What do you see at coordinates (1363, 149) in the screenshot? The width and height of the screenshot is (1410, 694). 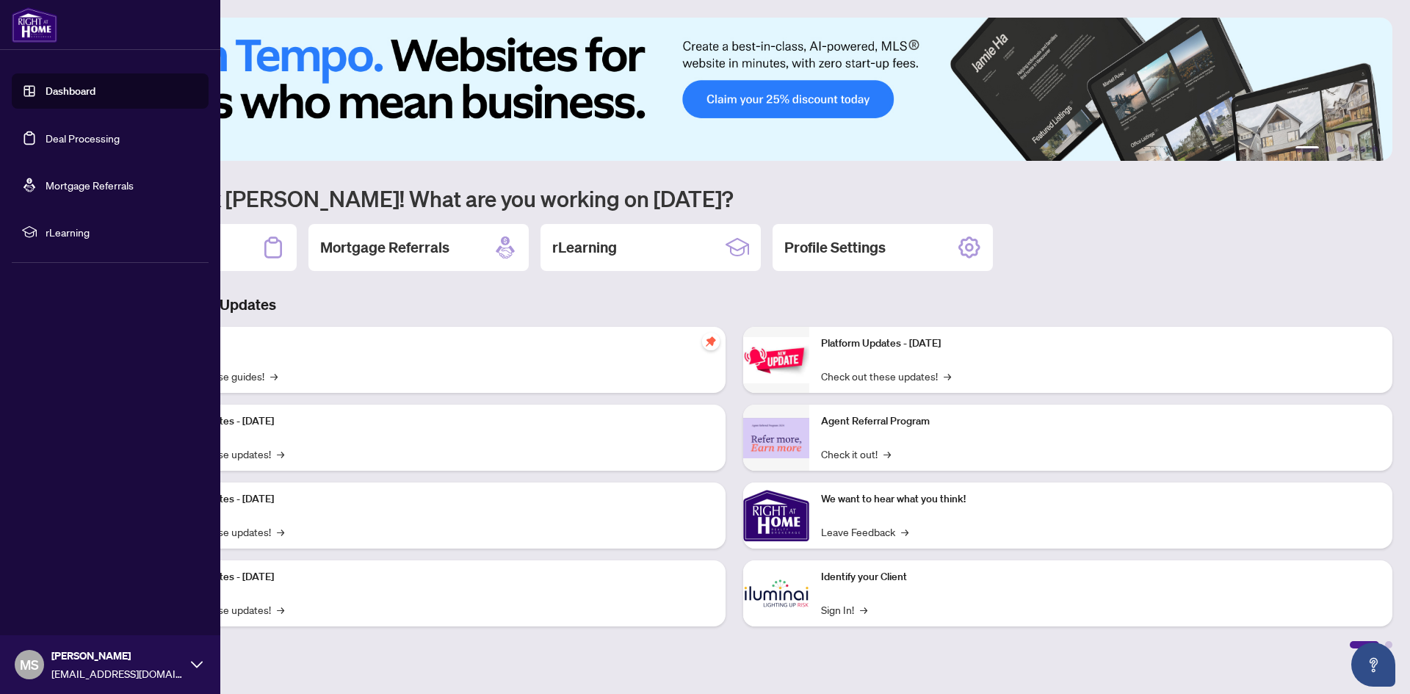 I see `button: 5` at bounding box center [1363, 149].